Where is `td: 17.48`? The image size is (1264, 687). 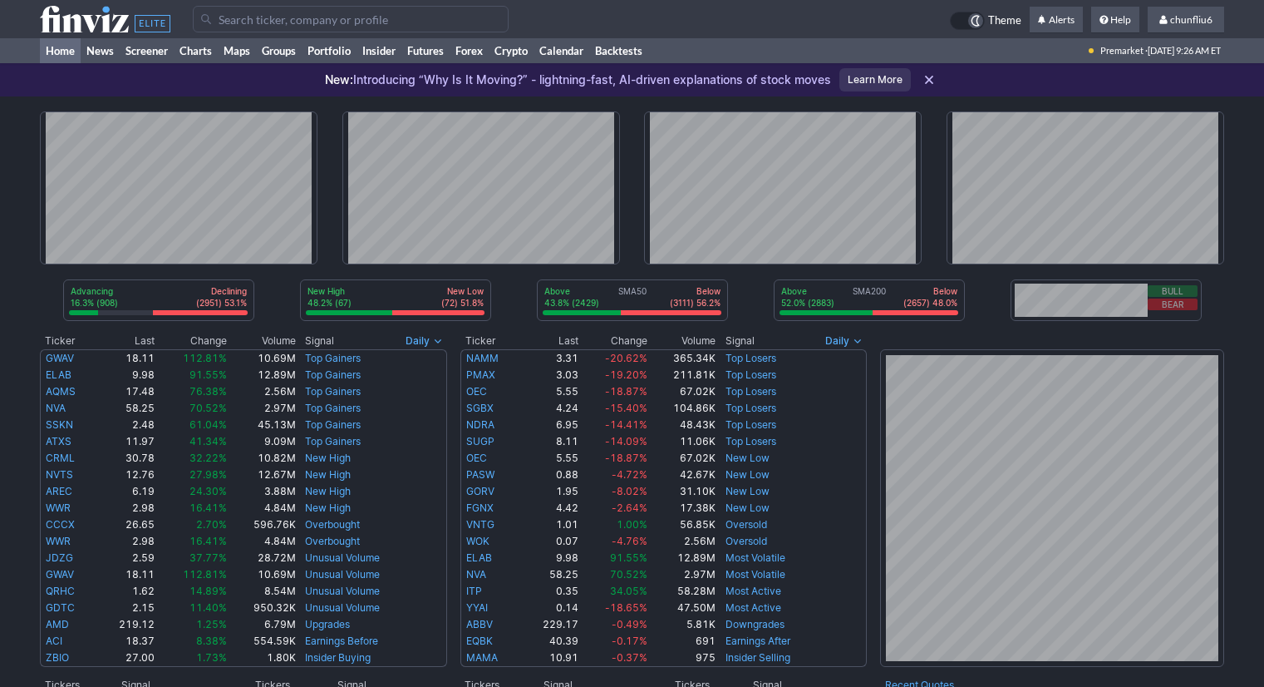
td: 17.48 is located at coordinates (126, 392).